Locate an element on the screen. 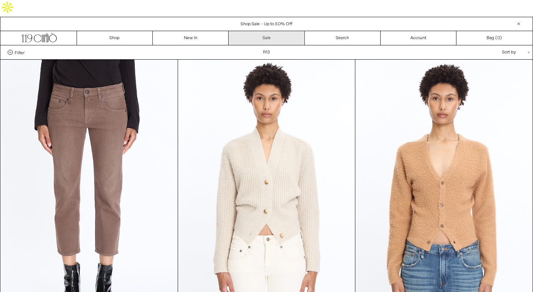  a: New In is located at coordinates (190, 38).